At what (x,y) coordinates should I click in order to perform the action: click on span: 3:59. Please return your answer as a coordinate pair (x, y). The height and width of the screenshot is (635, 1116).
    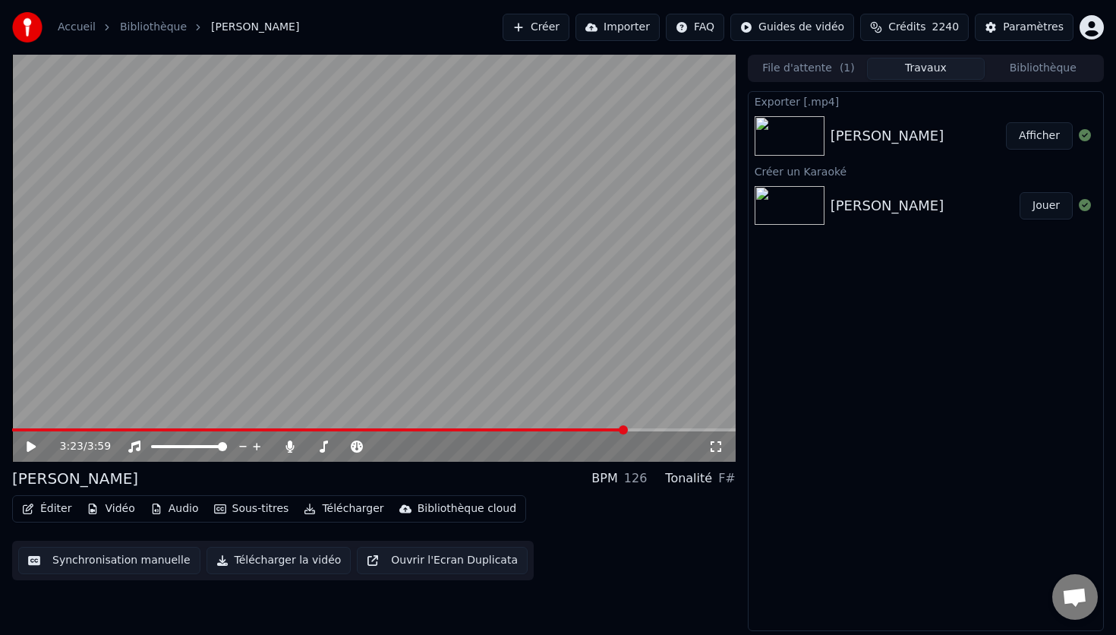
    Looking at the image, I should click on (99, 446).